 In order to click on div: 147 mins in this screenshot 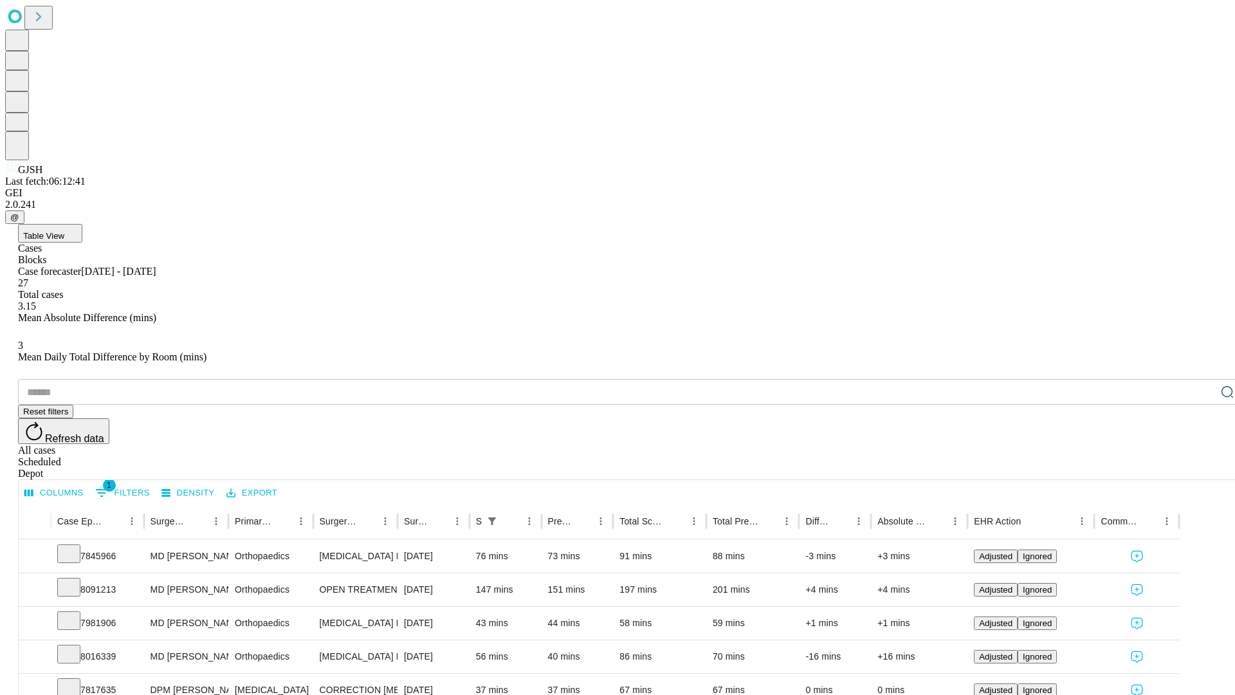, I will do `click(506, 589)`.